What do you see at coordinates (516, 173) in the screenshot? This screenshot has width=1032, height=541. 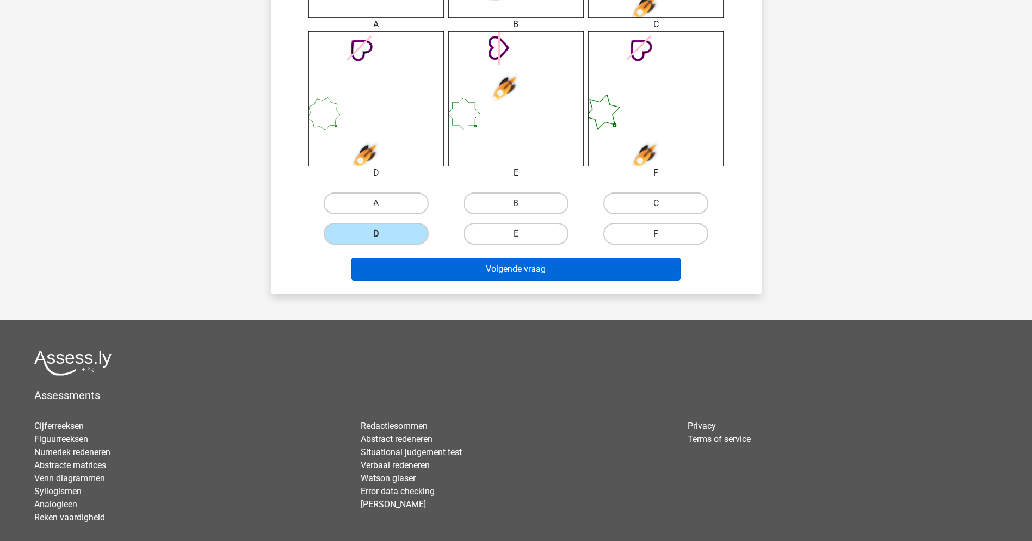 I see `div: E` at bounding box center [516, 173].